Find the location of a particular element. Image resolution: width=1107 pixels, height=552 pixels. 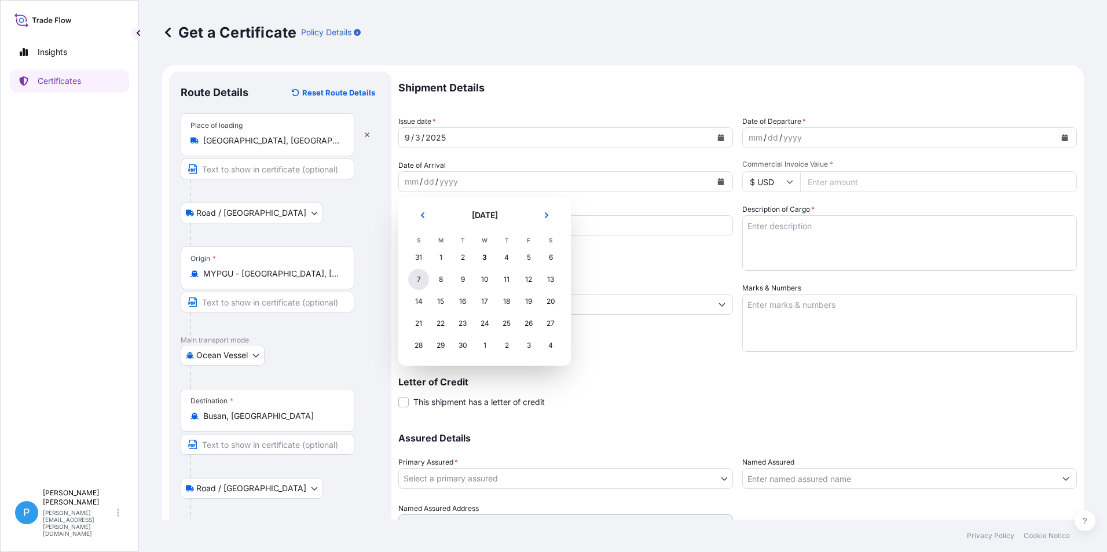

div: Tuesday, September 2, 2025 is located at coordinates (463, 258).